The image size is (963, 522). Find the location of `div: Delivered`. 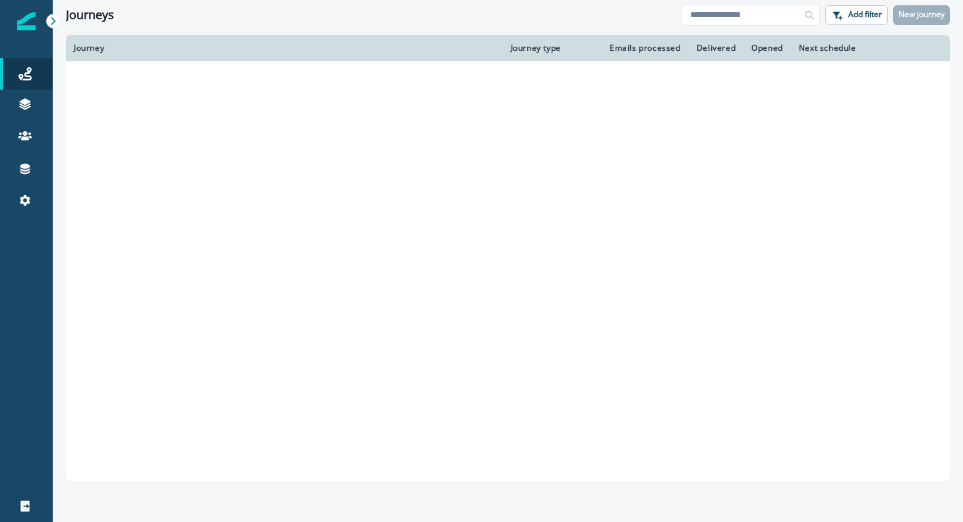

div: Delivered is located at coordinates (716, 48).